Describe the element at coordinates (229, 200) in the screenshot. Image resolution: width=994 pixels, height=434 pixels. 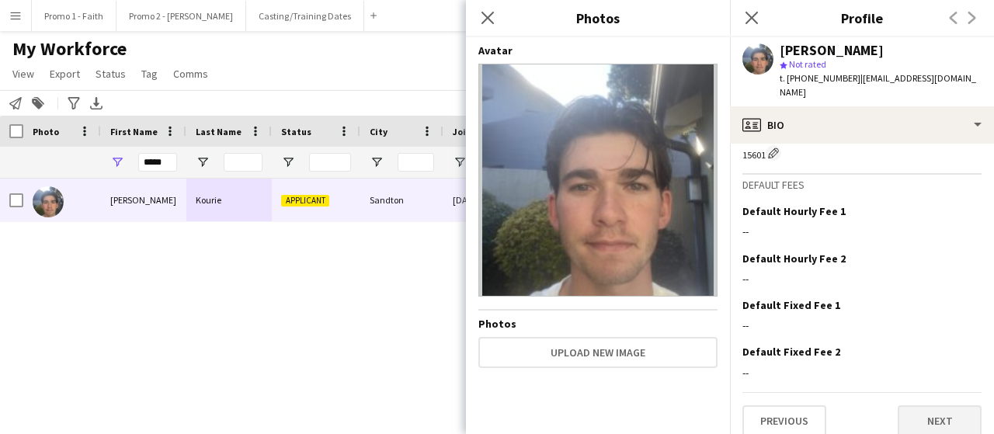
I see `div: Kourie` at that location.